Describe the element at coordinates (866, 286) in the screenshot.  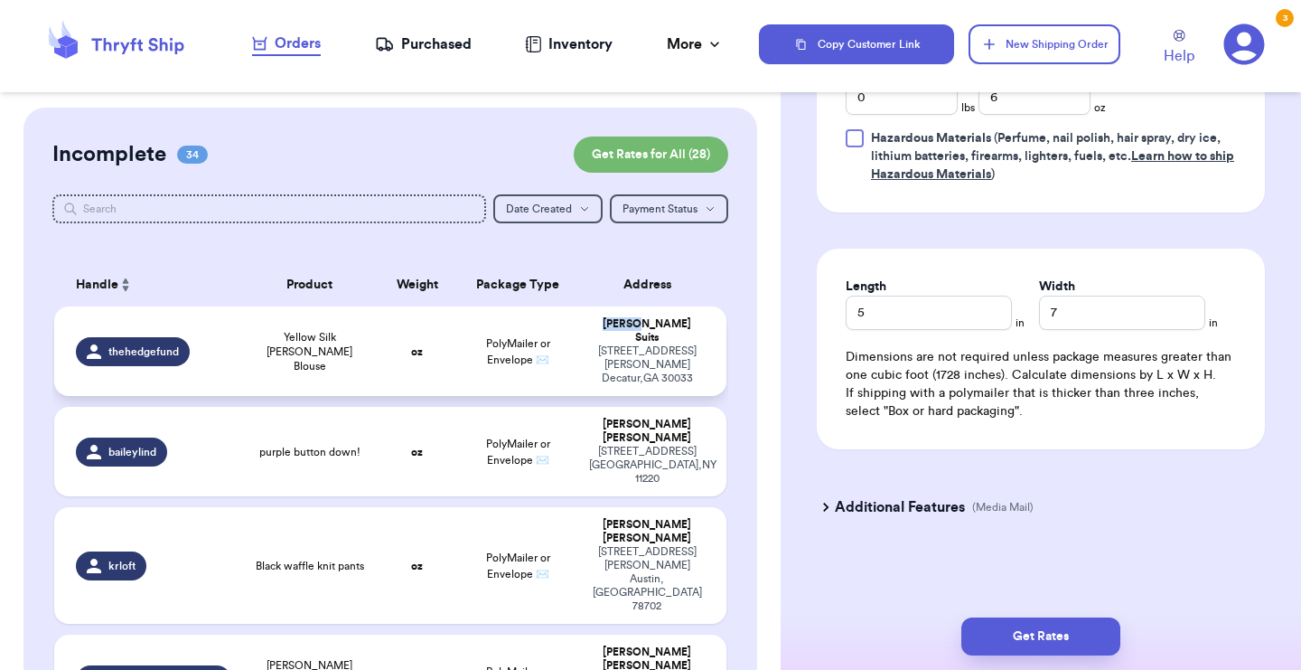
I see `label: Length` at that location.